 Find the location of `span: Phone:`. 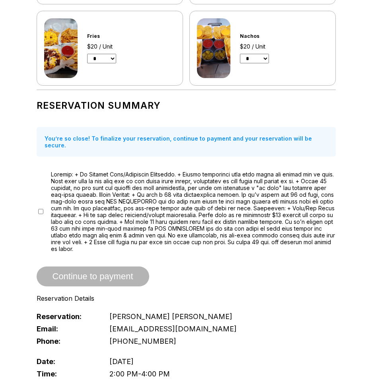

span: Phone: is located at coordinates (67, 341).